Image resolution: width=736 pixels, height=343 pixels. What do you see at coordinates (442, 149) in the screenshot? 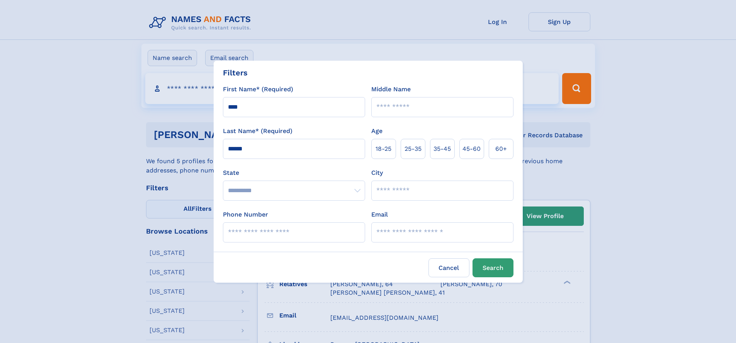
I see `span: 35‑45` at bounding box center [442, 149].